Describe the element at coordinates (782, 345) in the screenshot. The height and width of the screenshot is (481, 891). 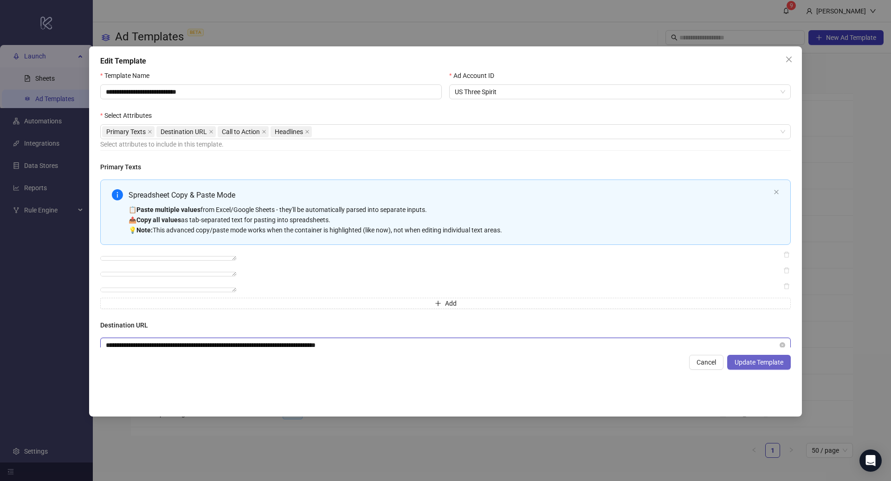
I see `span: close-circle` at that location.